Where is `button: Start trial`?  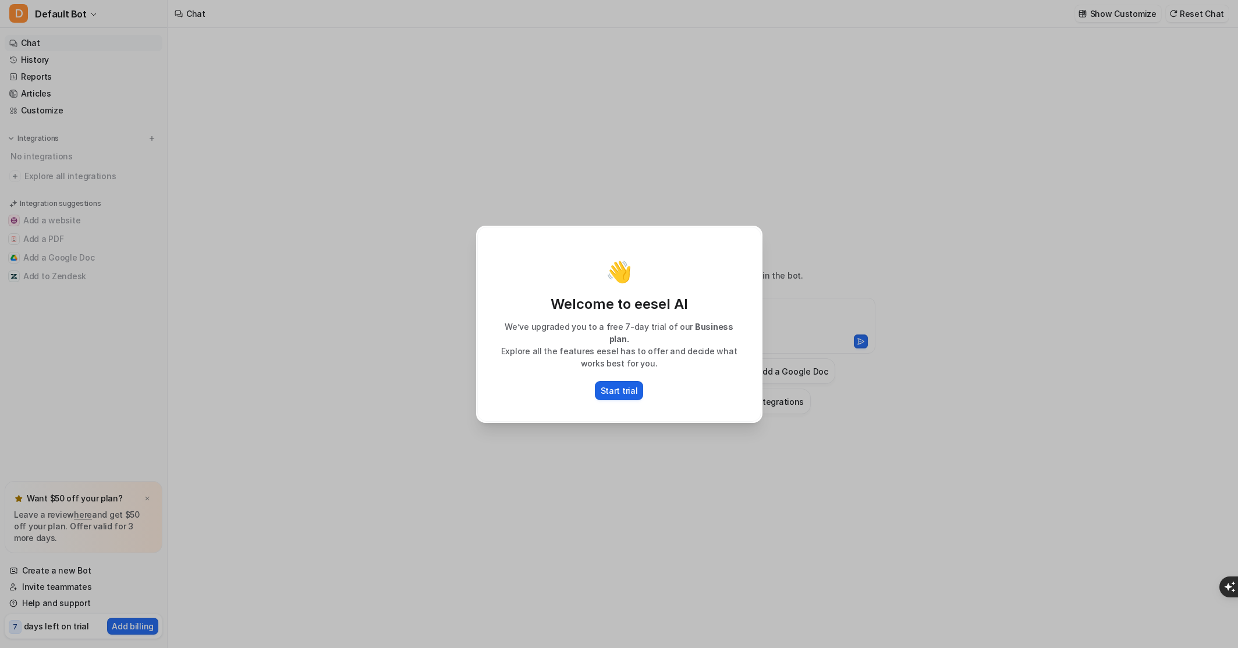
button: Start trial is located at coordinates (619, 391).